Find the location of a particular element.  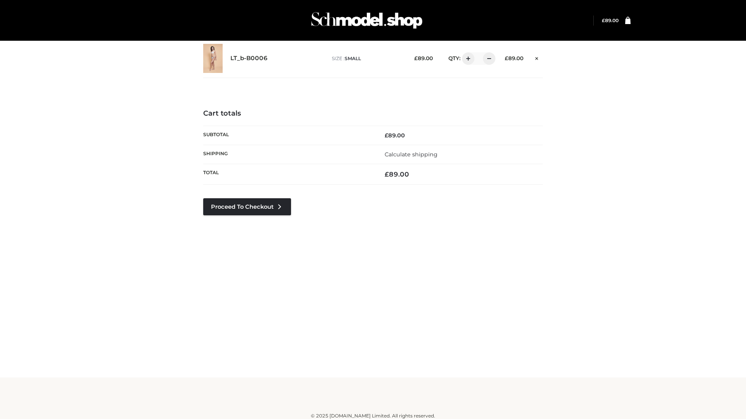

h4: Cart totals is located at coordinates (373, 114).